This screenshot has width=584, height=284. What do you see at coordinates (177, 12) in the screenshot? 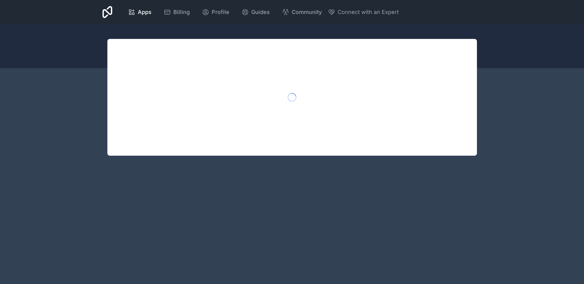
I see `a: Billing` at bounding box center [177, 12].